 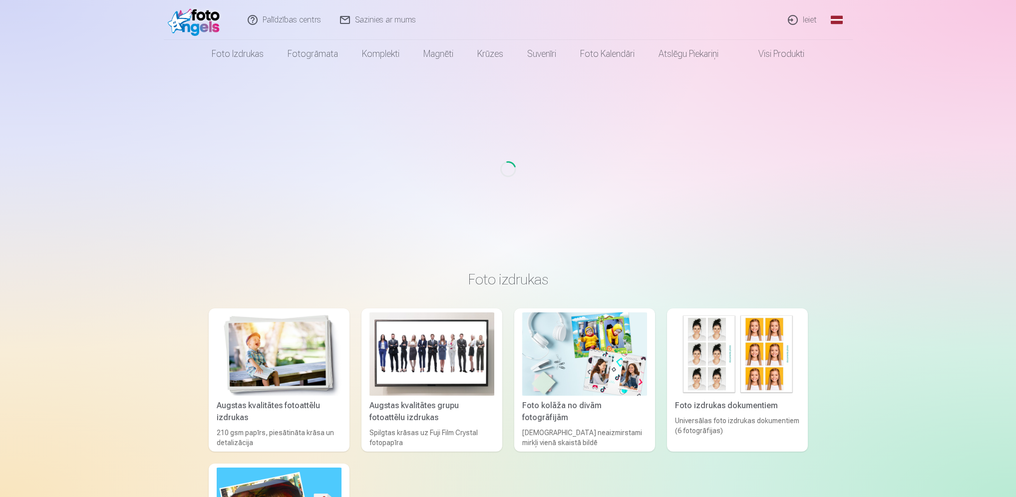 I want to click on a: Foto kalendāri, so click(x=607, y=54).